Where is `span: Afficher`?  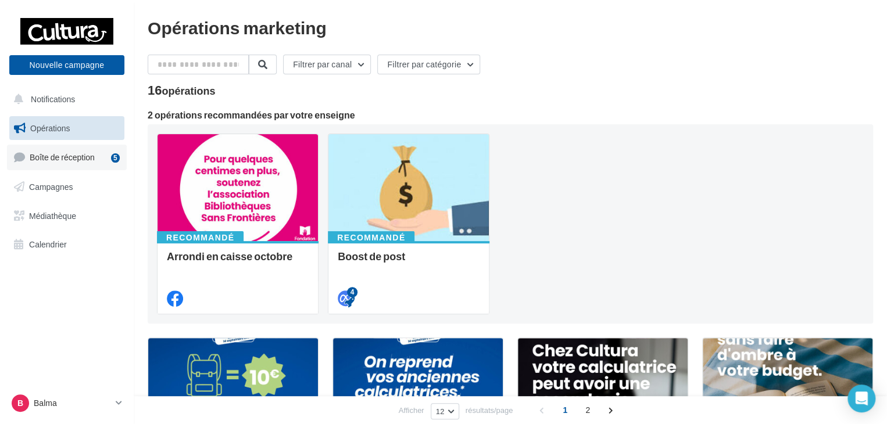 span: Afficher is located at coordinates (412, 410).